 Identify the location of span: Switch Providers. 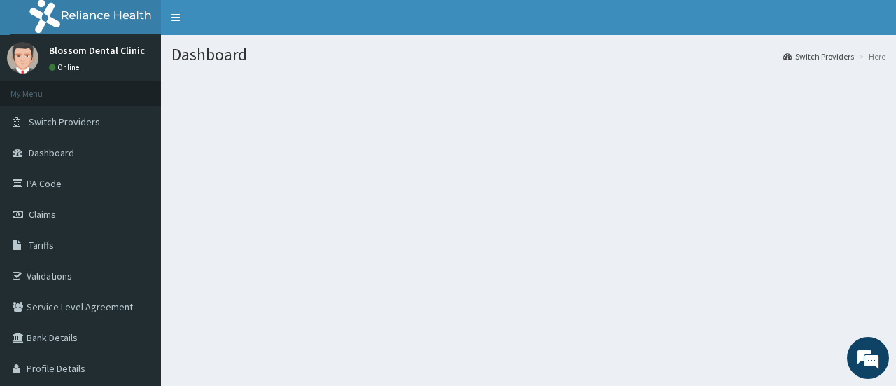
(64, 122).